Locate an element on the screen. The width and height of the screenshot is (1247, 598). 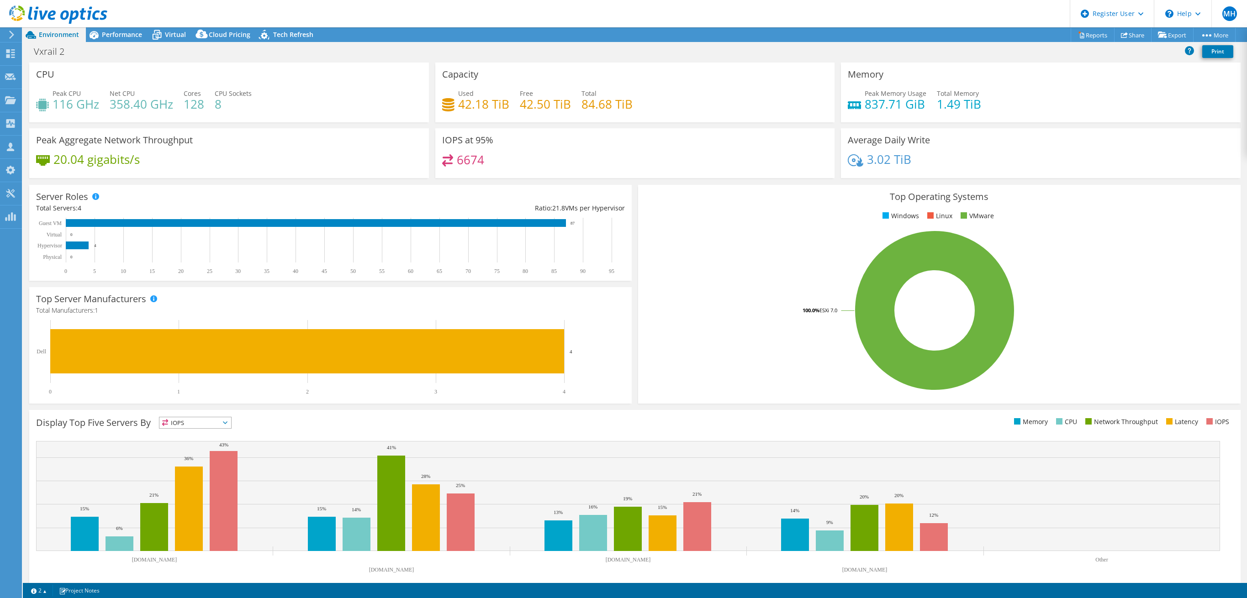
h4: 128 is located at coordinates (194, 104).